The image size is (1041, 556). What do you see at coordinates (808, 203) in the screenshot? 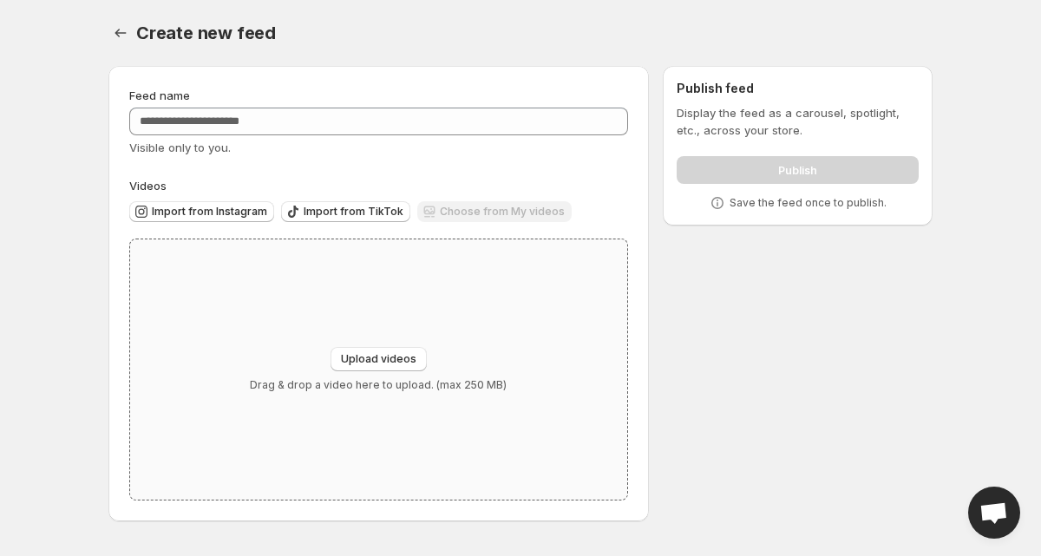
I see `p: Save the feed once to publish.` at bounding box center [808, 203].